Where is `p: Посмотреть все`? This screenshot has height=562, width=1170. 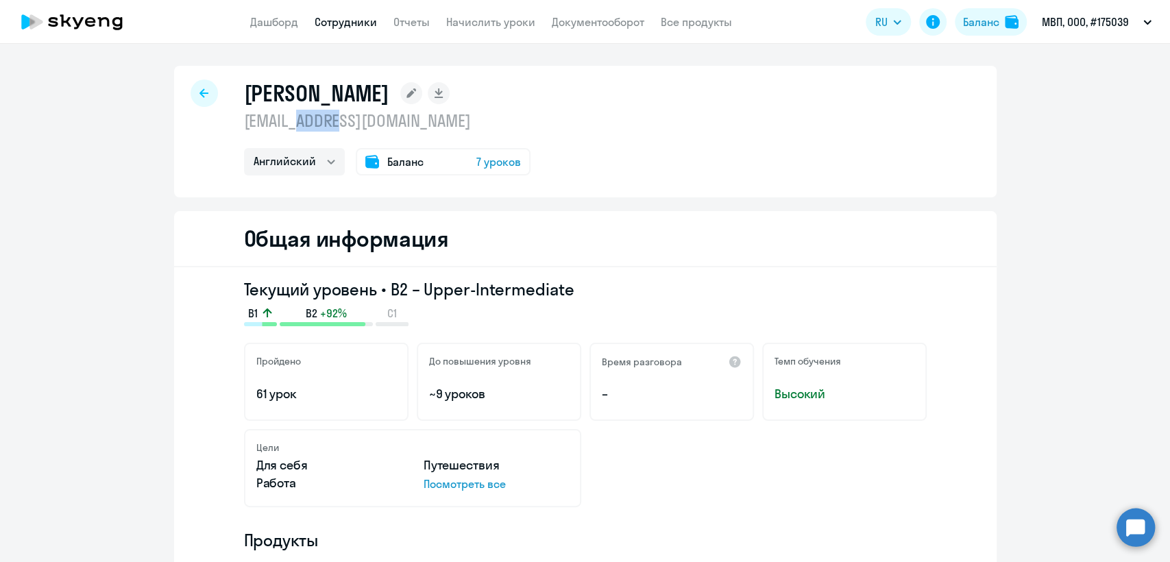 p: Посмотреть все is located at coordinates (496, 484).